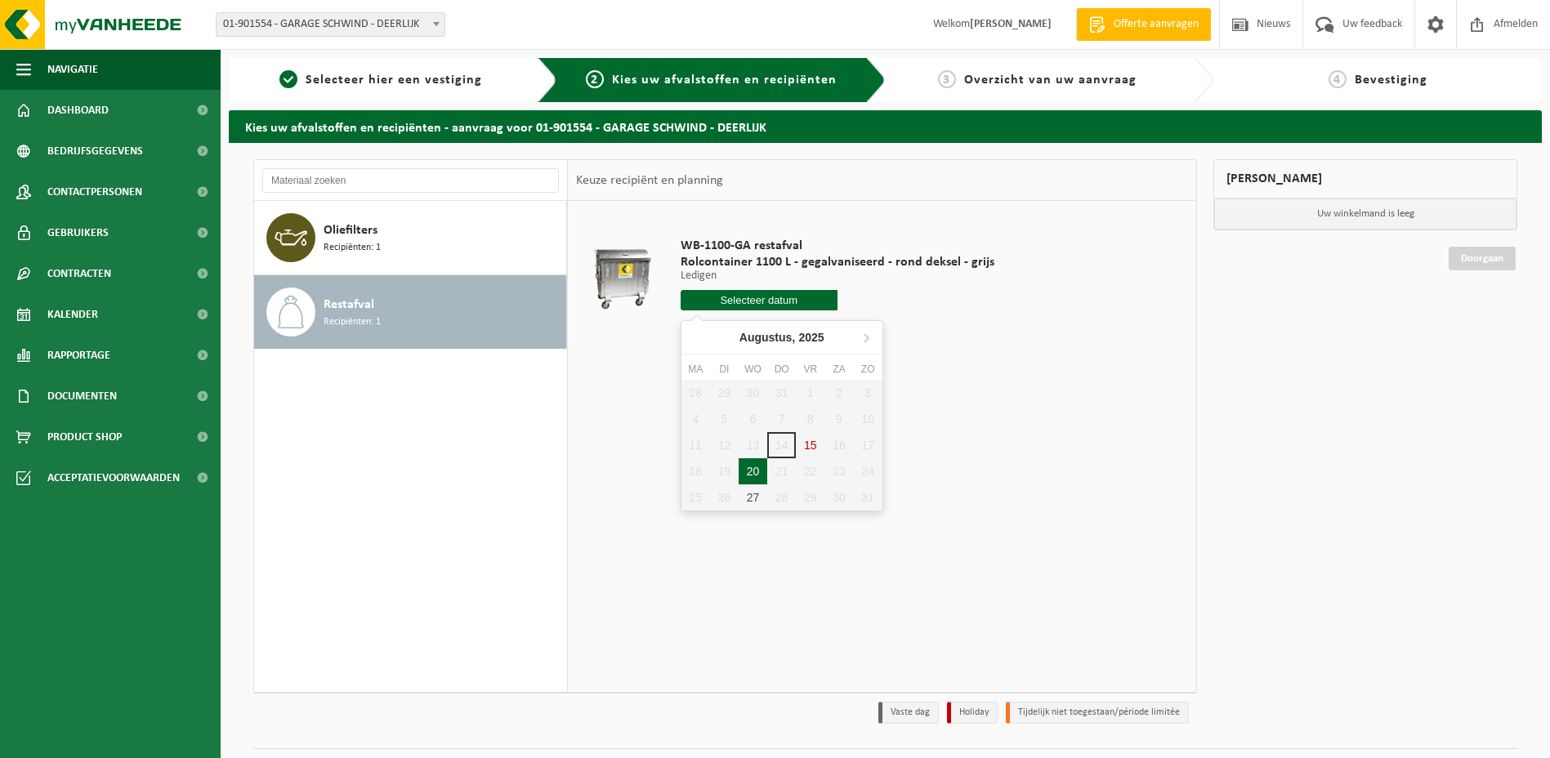 Image resolution: width=1550 pixels, height=758 pixels. I want to click on span: Restafval, so click(349, 305).